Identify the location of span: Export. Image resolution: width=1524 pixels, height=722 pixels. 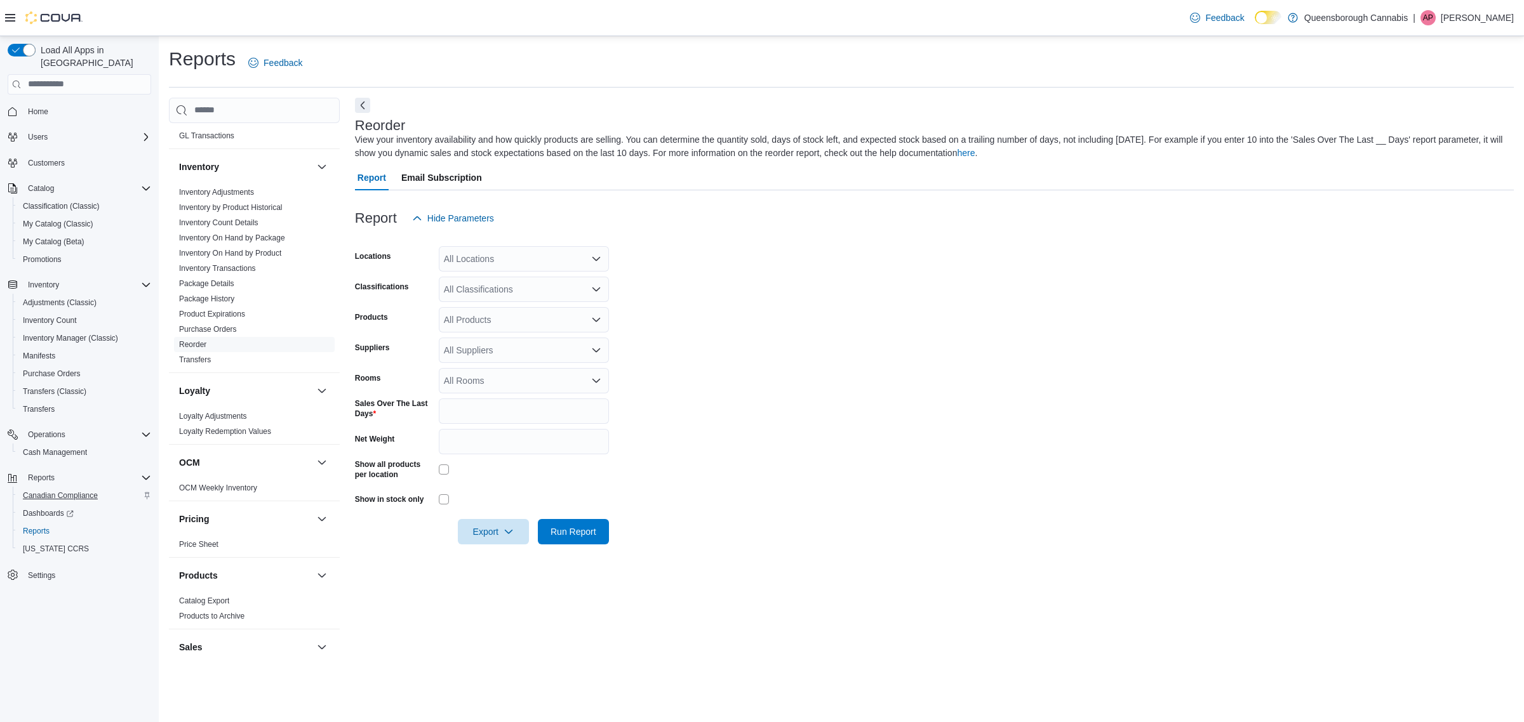
(493, 532).